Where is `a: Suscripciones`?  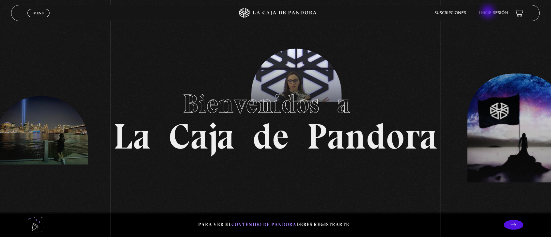 a: Suscripciones is located at coordinates (450, 13).